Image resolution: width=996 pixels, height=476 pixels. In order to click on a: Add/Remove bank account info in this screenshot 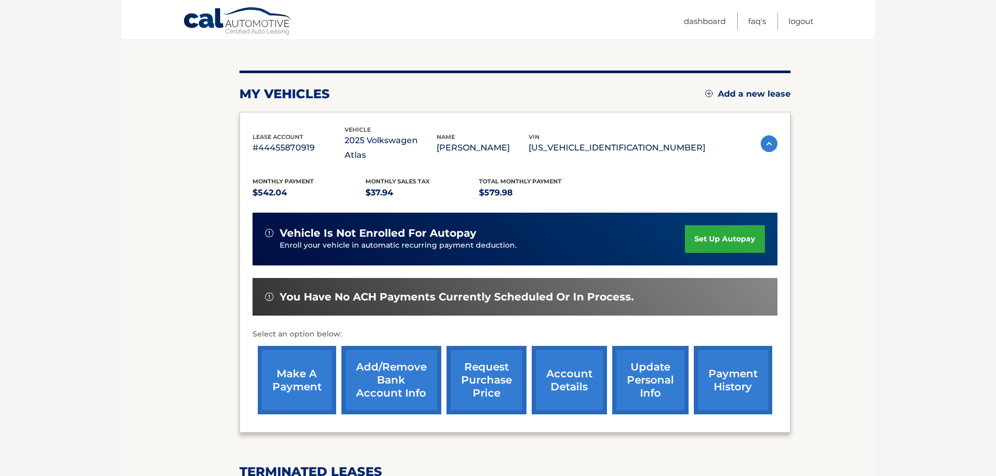, I will do `click(391, 380)`.